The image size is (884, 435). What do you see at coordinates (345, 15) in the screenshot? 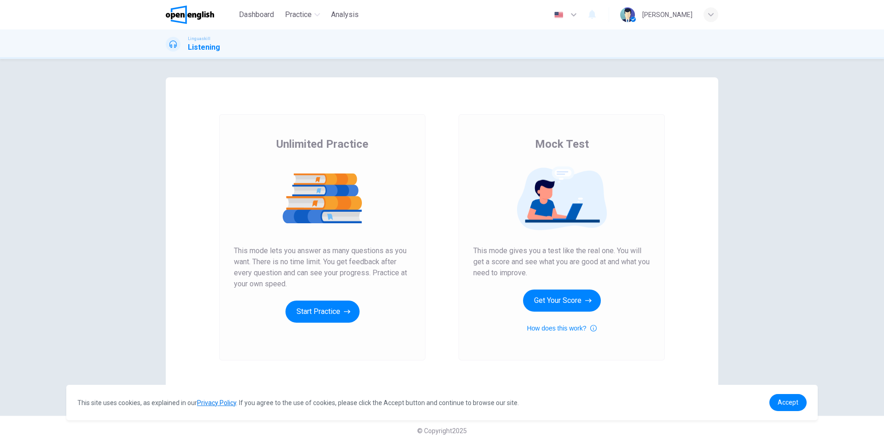
I see `span: Analysis` at bounding box center [345, 15].